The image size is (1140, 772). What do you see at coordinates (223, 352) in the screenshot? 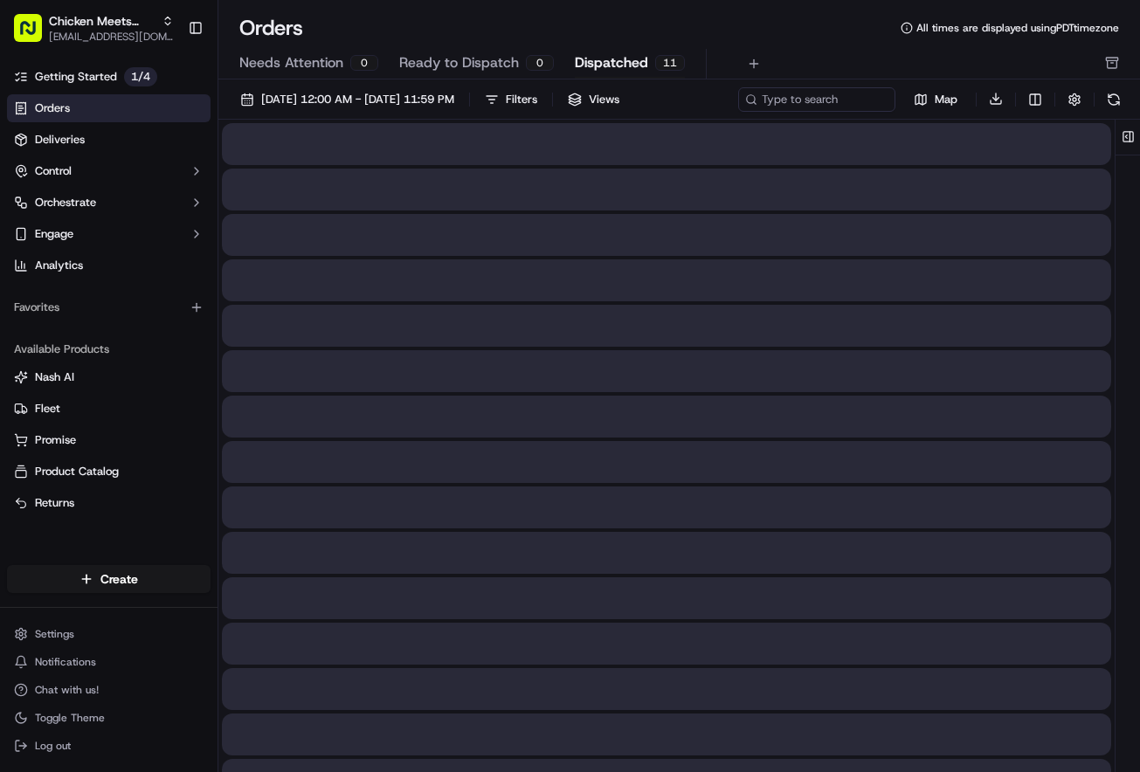
I see `span: API Documentation` at bounding box center [223, 352].